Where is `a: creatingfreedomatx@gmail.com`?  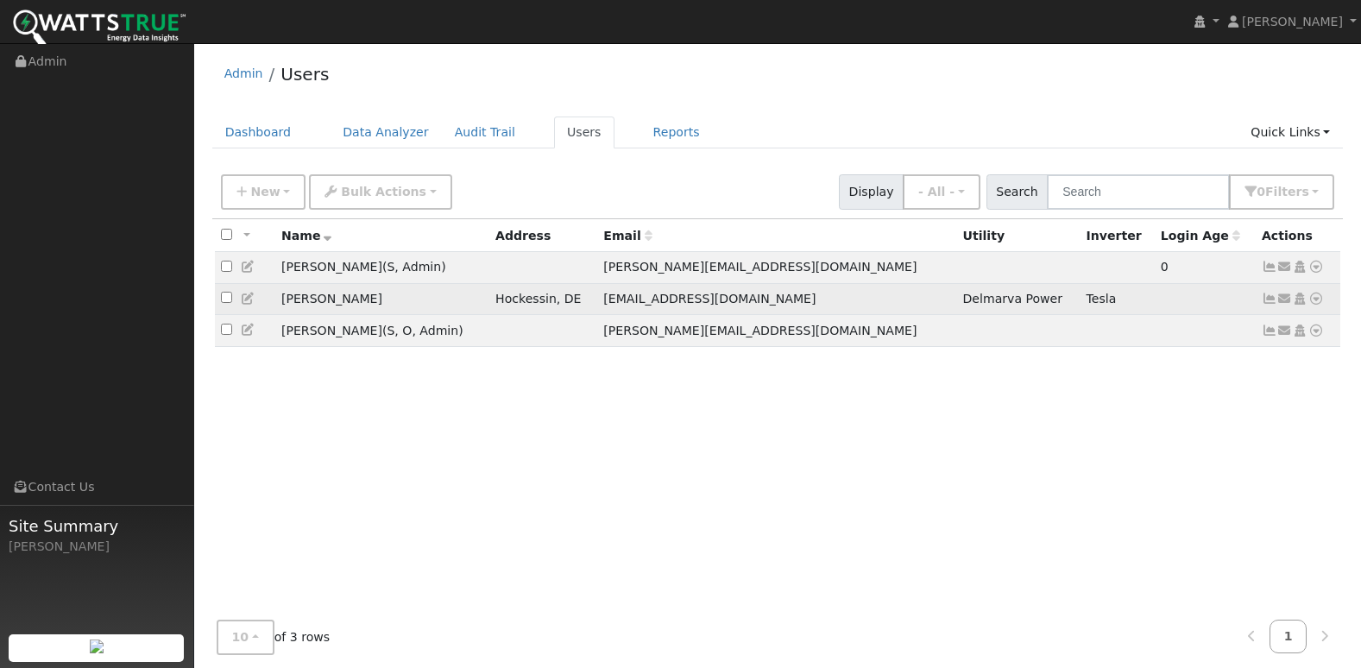
a: creatingfreedomatx@gmail.com is located at coordinates (1285, 299).